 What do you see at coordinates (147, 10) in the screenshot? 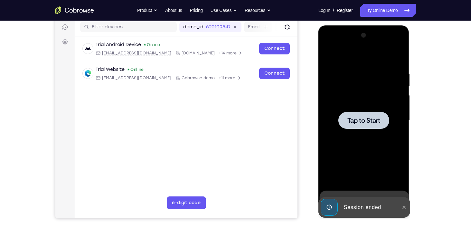
I see `button: Product` at bounding box center [147, 10].